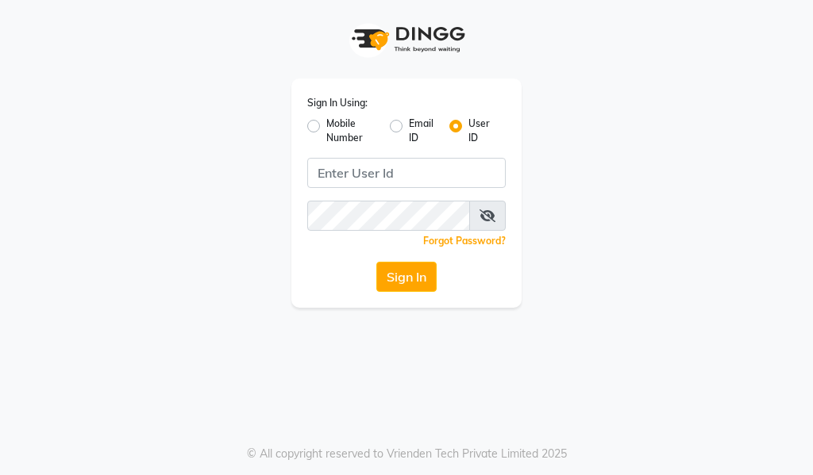 Image resolution: width=813 pixels, height=475 pixels. Describe the element at coordinates (422, 131) in the screenshot. I see `label: Email ID` at that location.